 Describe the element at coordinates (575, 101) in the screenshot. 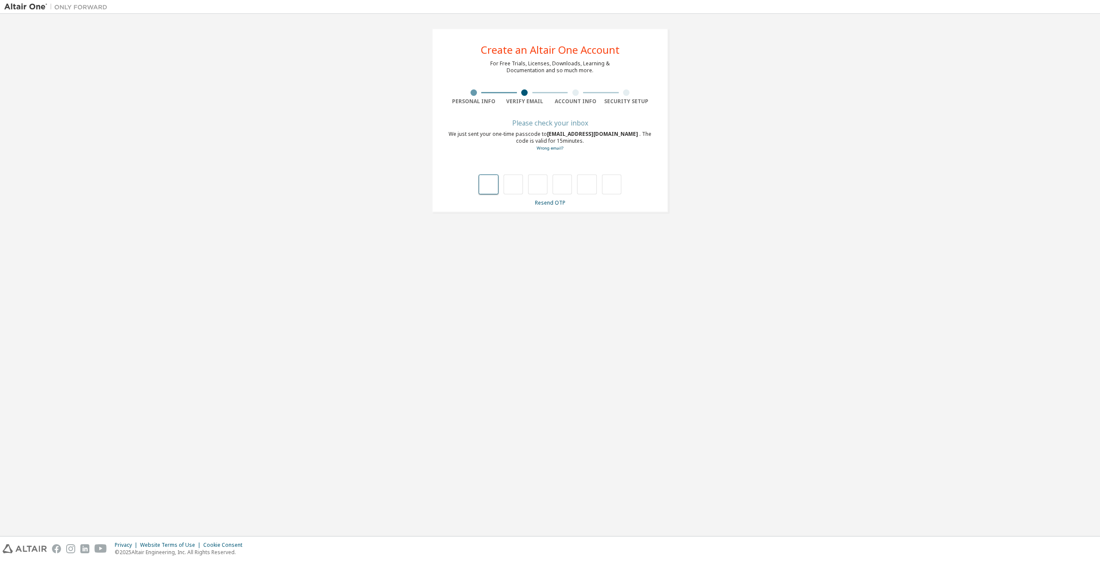

I see `div: Account Info` at that location.